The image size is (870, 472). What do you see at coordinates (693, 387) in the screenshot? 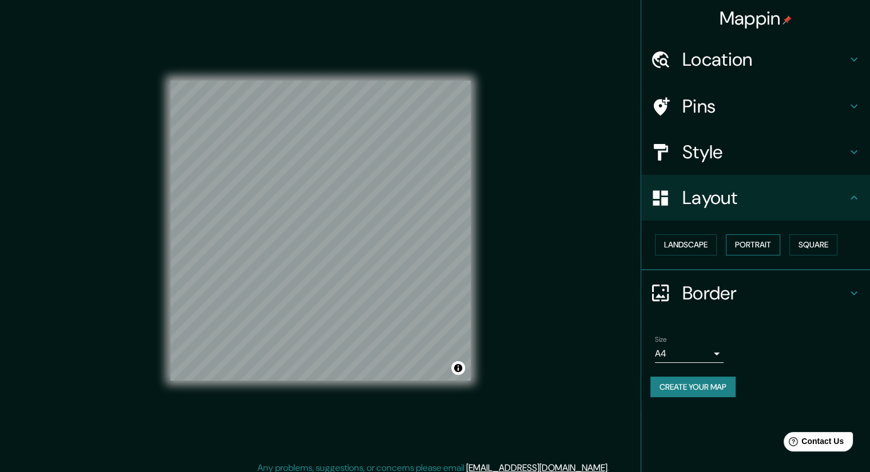
I see `button: Create your map` at bounding box center [693, 387].